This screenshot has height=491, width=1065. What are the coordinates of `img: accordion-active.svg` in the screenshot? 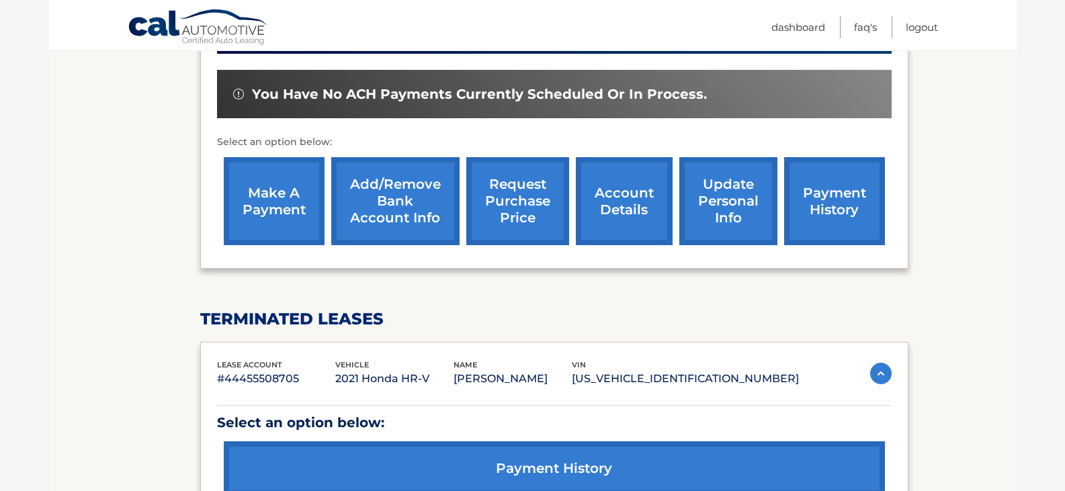 It's located at (881, 373).